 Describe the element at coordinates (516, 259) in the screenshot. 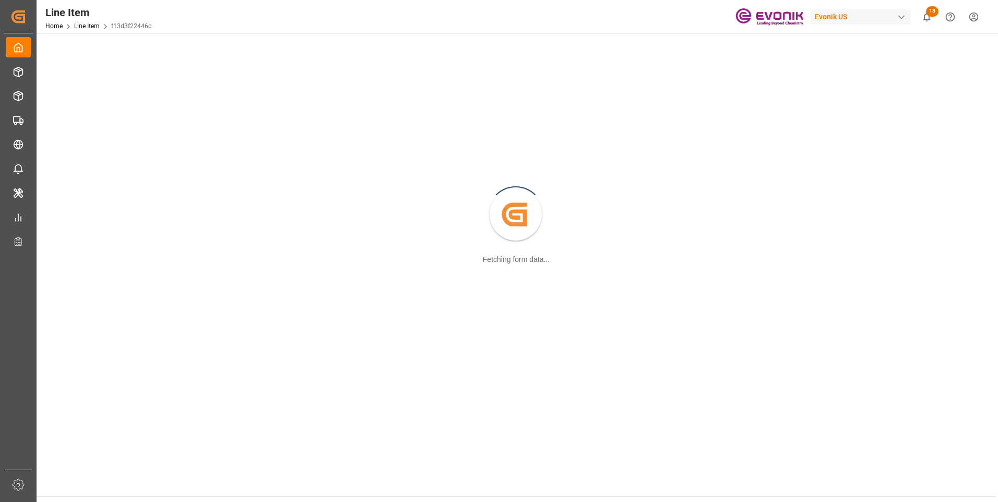

I see `div: Fetching form data...` at that location.